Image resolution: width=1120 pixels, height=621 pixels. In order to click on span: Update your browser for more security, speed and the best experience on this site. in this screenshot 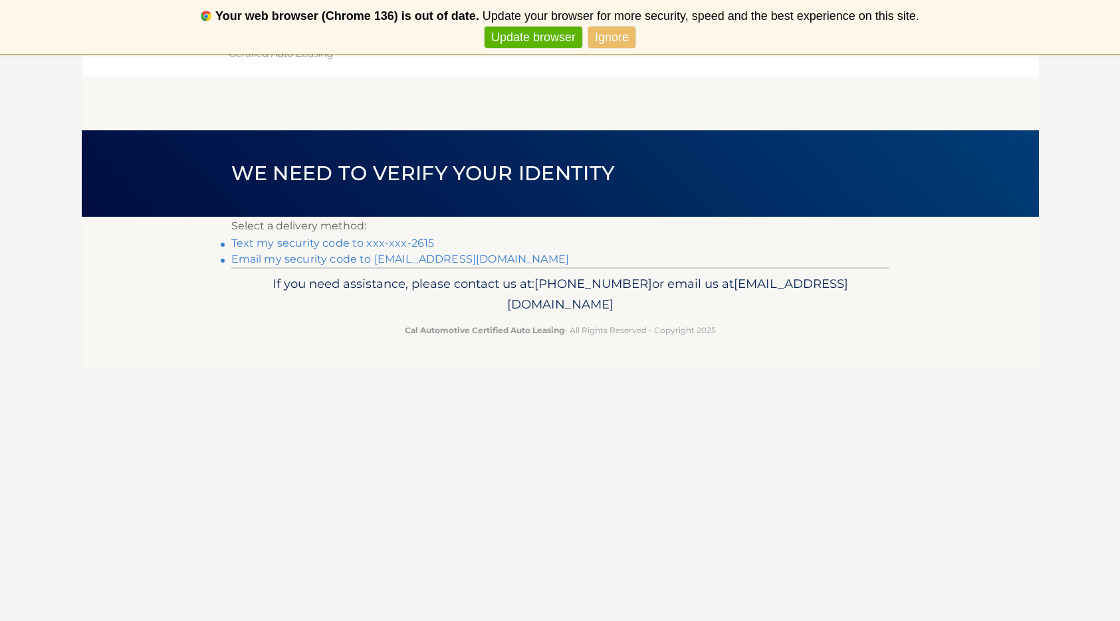, I will do `click(700, 16)`.